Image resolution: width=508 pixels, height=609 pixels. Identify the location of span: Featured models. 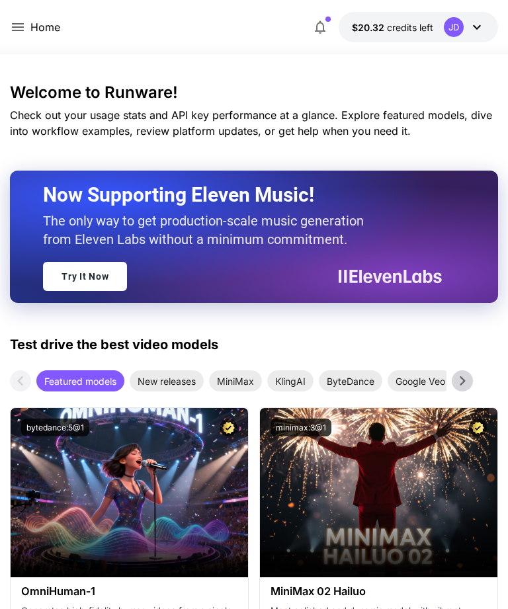
(80, 381).